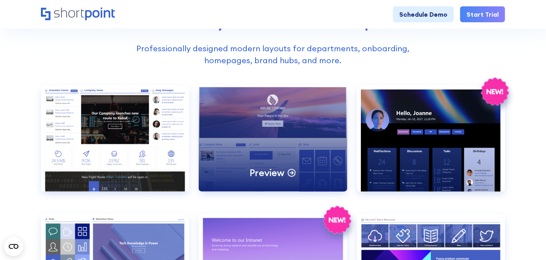 The height and width of the screenshot is (260, 546). Describe the element at coordinates (78, 14) in the screenshot. I see `a: Home` at that location.